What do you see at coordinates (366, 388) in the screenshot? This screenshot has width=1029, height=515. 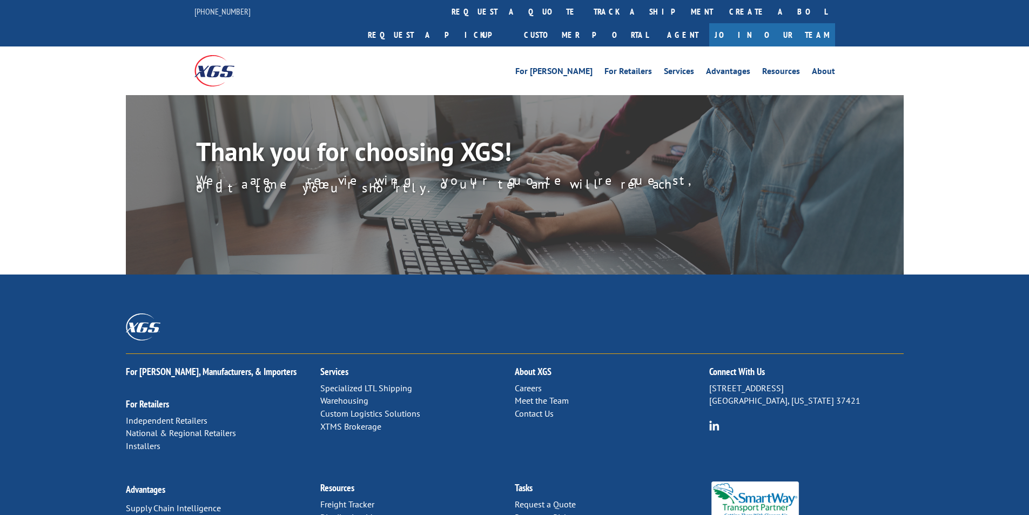 I see `a: Specialized LTL Shipping` at bounding box center [366, 388].